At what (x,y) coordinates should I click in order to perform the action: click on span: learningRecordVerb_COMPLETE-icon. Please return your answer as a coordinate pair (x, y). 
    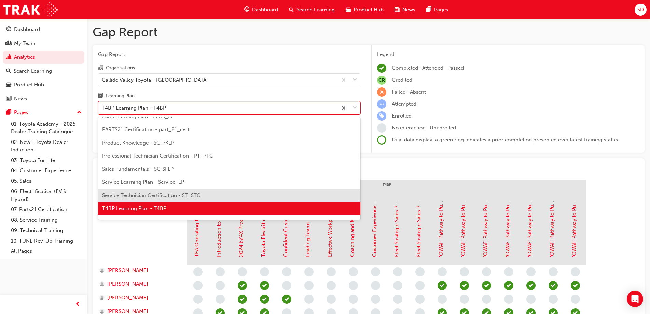
    Looking at the image, I should click on (264, 299).